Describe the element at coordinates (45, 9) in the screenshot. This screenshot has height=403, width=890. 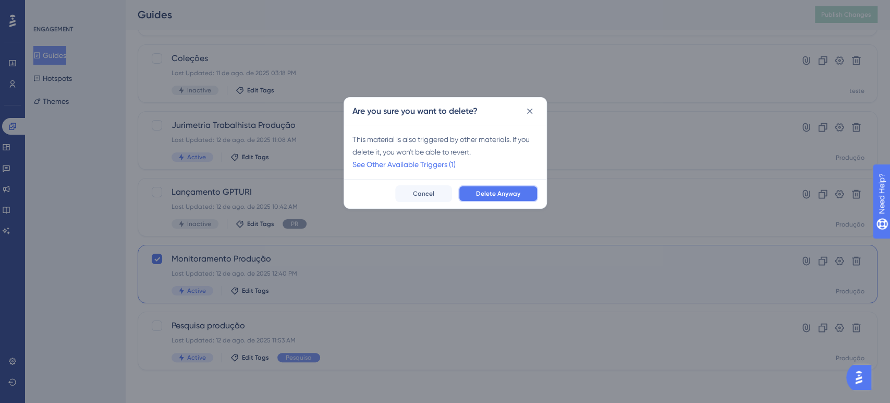
I see `span: Need Help?` at that location.